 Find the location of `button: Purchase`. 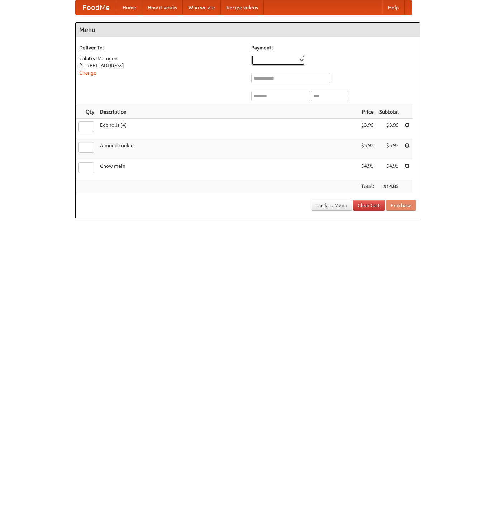

button: Purchase is located at coordinates (401, 205).